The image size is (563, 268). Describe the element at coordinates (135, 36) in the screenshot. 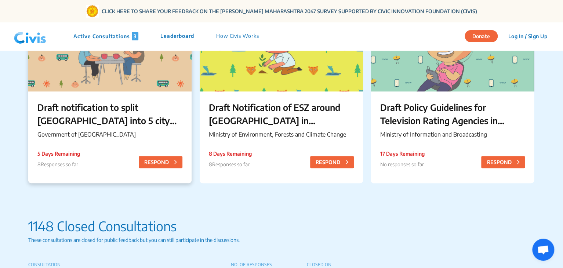

I see `span: 3` at that location.